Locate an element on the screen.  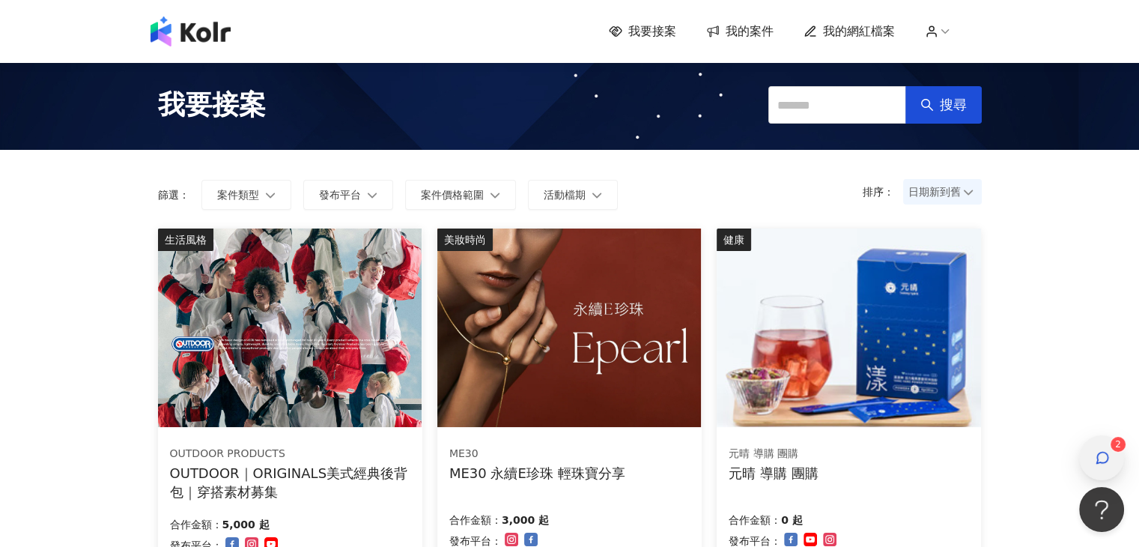
a: 我的案件 is located at coordinates (740, 31).